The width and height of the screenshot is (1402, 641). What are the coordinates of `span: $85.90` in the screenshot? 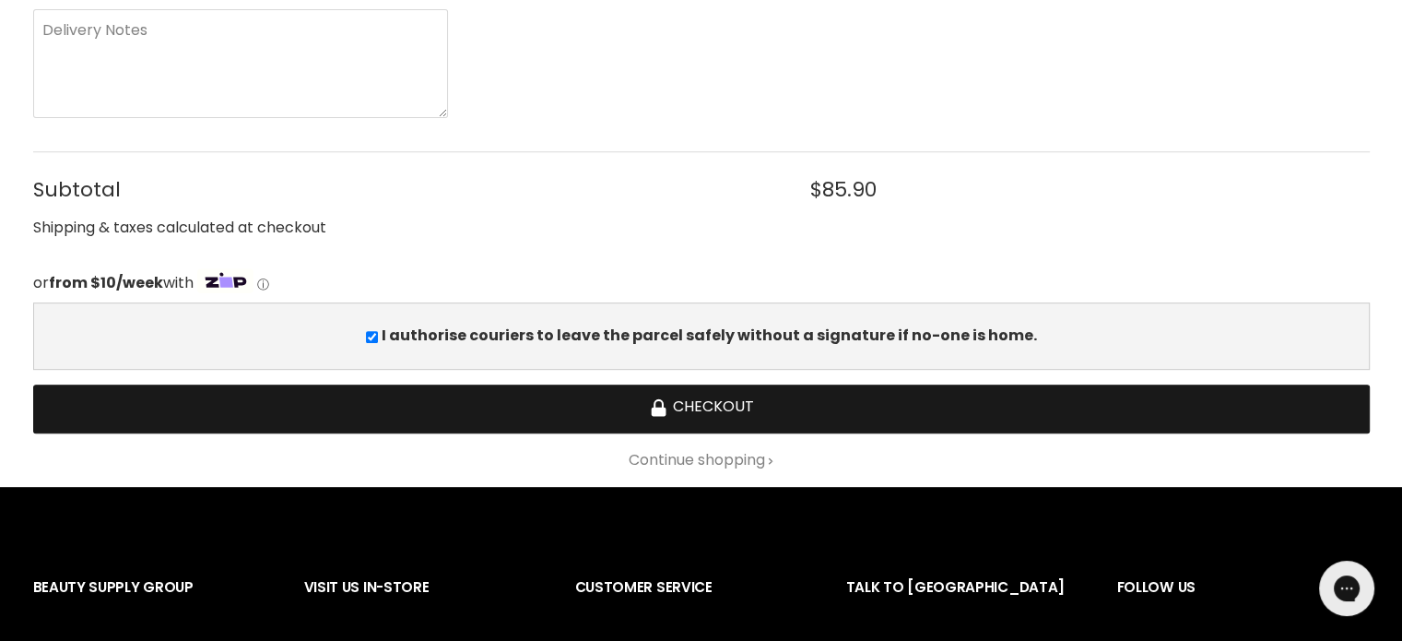 It's located at (843, 189).